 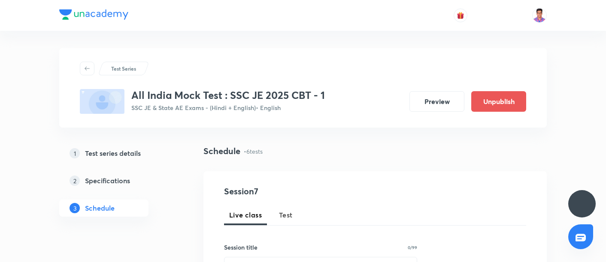 I want to click on img: fallback-thumbnail.png, so click(x=102, y=102).